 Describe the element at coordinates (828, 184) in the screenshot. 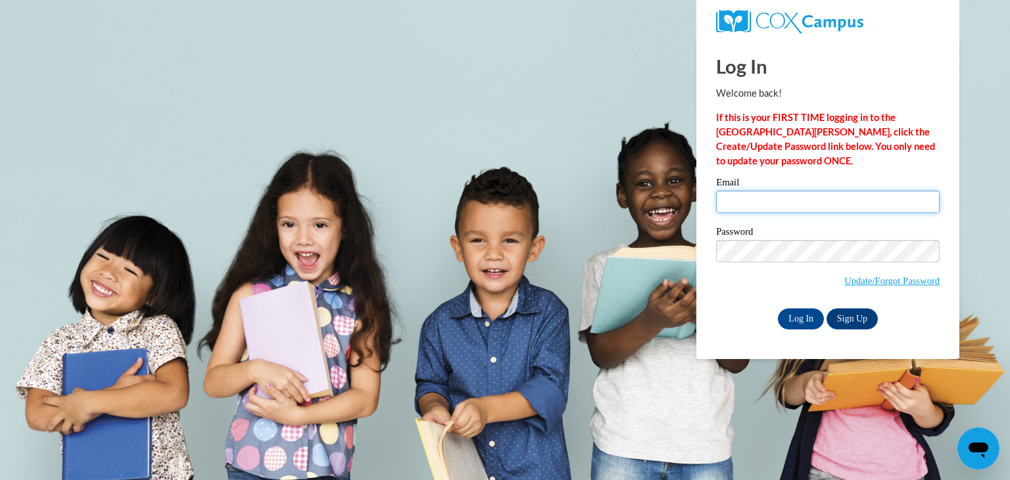

I see `label: Email` at that location.